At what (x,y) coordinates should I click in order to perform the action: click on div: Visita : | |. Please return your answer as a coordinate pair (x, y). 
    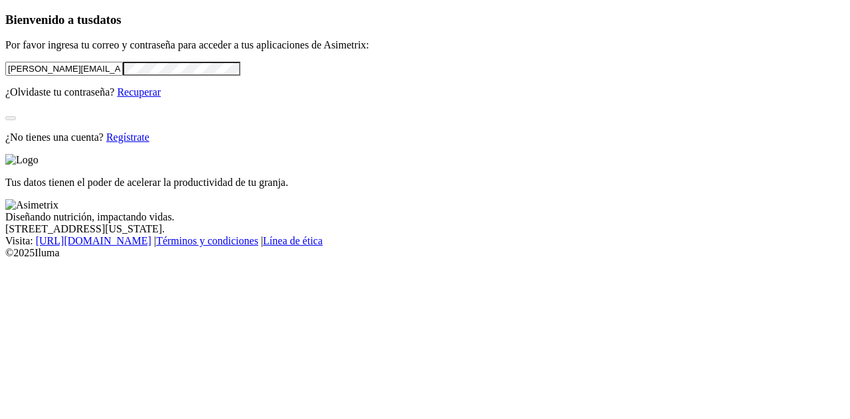
    Looking at the image, I should click on (425, 241).